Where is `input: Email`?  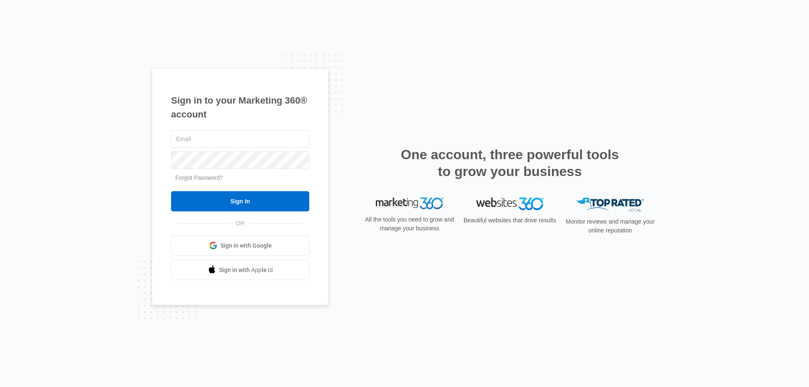 input: Email is located at coordinates (240, 139).